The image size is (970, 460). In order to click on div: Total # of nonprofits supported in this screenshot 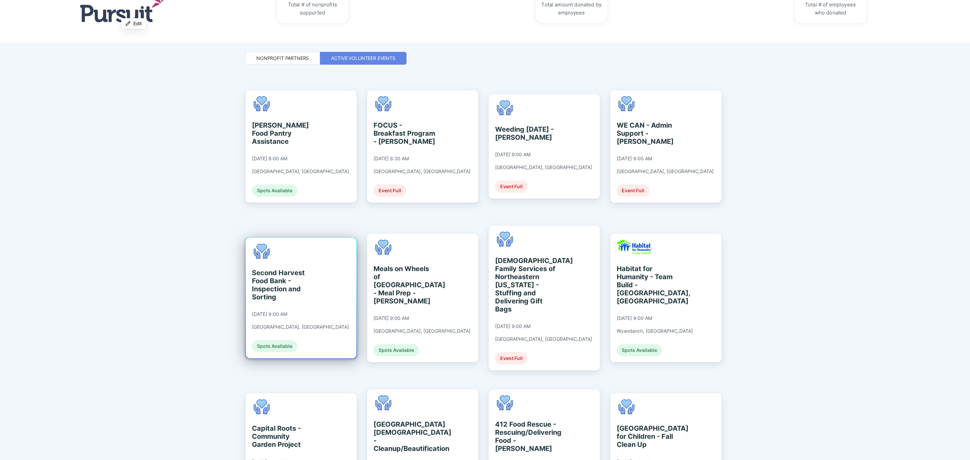, I will do `click(313, 9)`.